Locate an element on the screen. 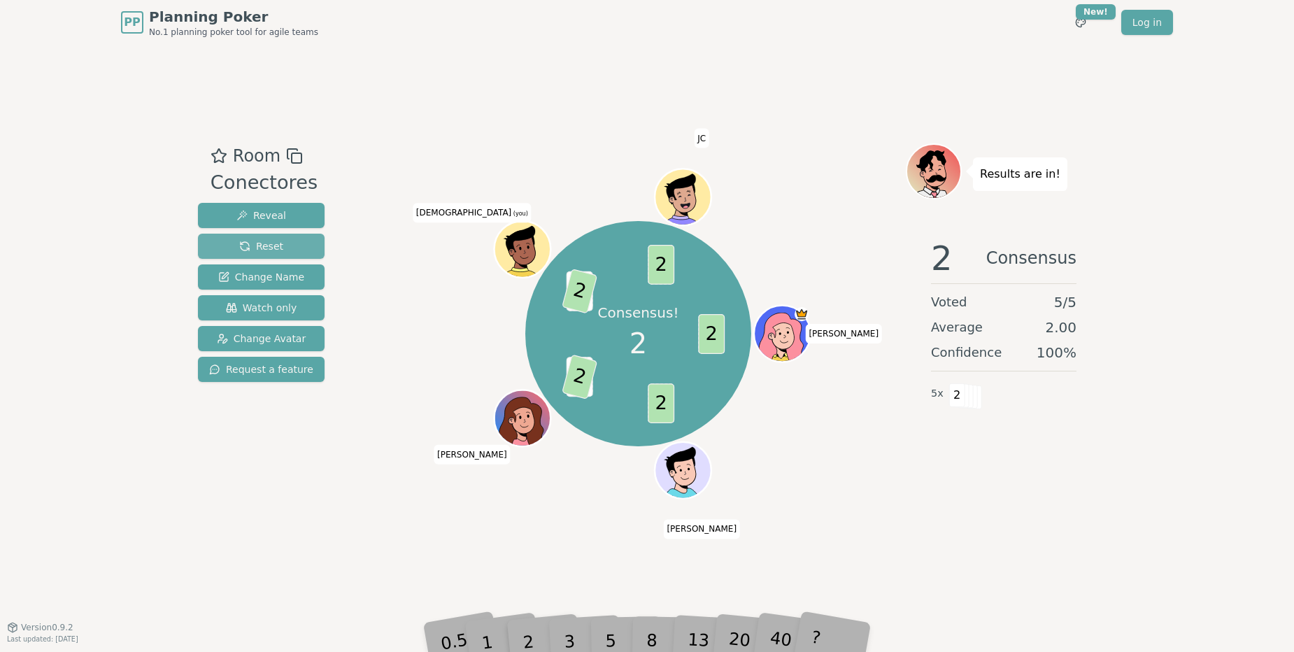  span: Change Avatar is located at coordinates (262, 338).